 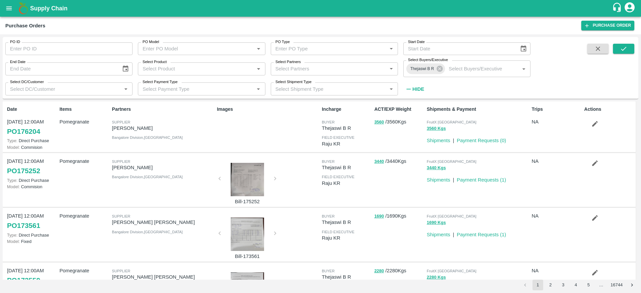 What do you see at coordinates (23, 280) in the screenshot?
I see `a: PO173559` at bounding box center [23, 280].